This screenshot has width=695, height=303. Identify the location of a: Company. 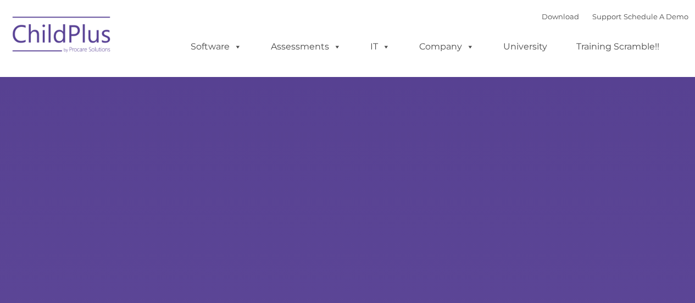
(447, 47).